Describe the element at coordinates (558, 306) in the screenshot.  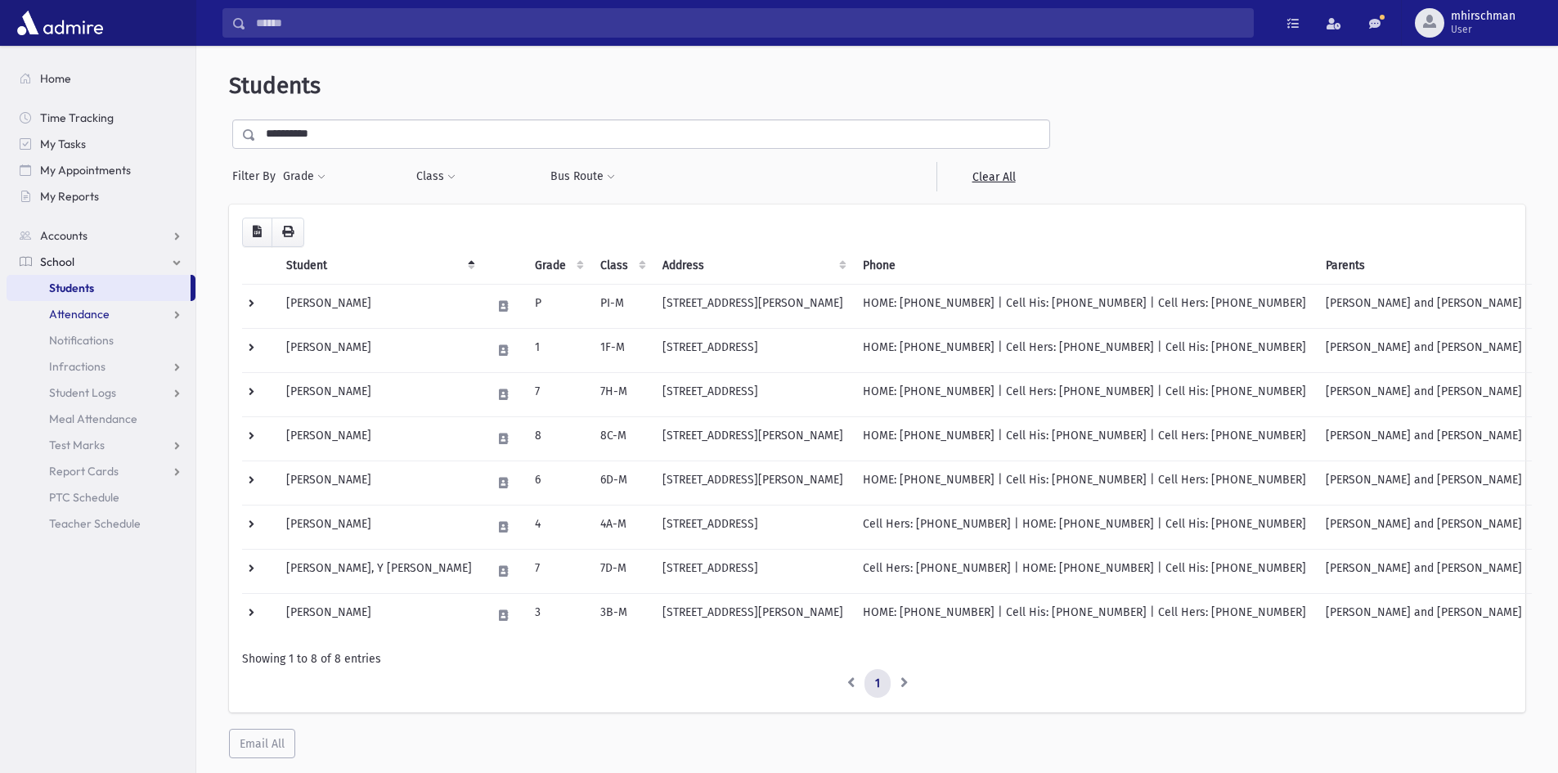
I see `td: P` at that location.